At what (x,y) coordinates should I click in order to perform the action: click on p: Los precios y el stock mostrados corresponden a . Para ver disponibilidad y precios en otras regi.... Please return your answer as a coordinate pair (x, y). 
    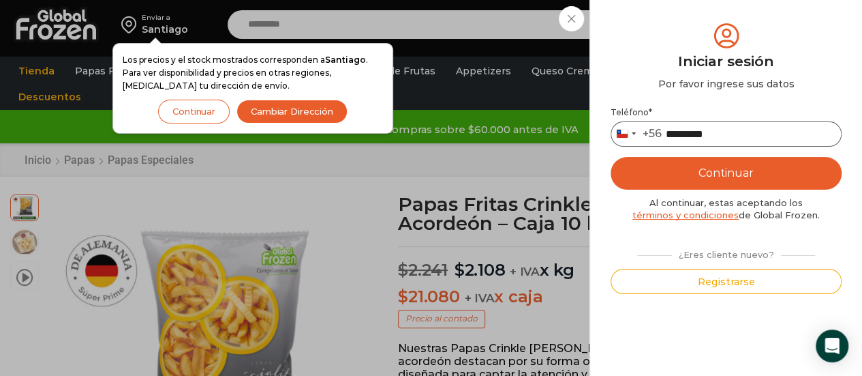
    Looking at the image, I should click on (253, 73).